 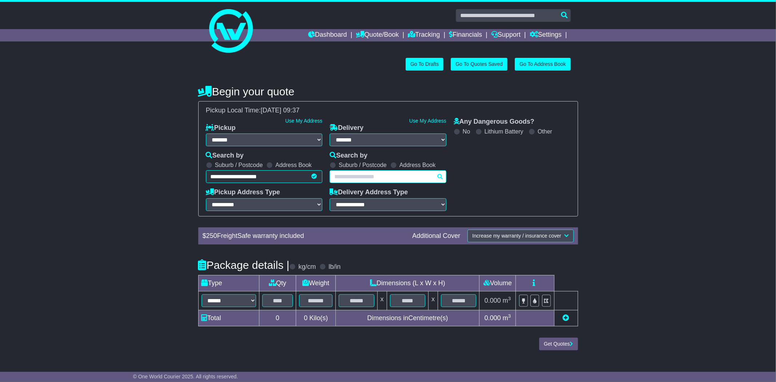 What do you see at coordinates (316, 319) in the screenshot?
I see `td: Kilo(s)` at bounding box center [316, 319].